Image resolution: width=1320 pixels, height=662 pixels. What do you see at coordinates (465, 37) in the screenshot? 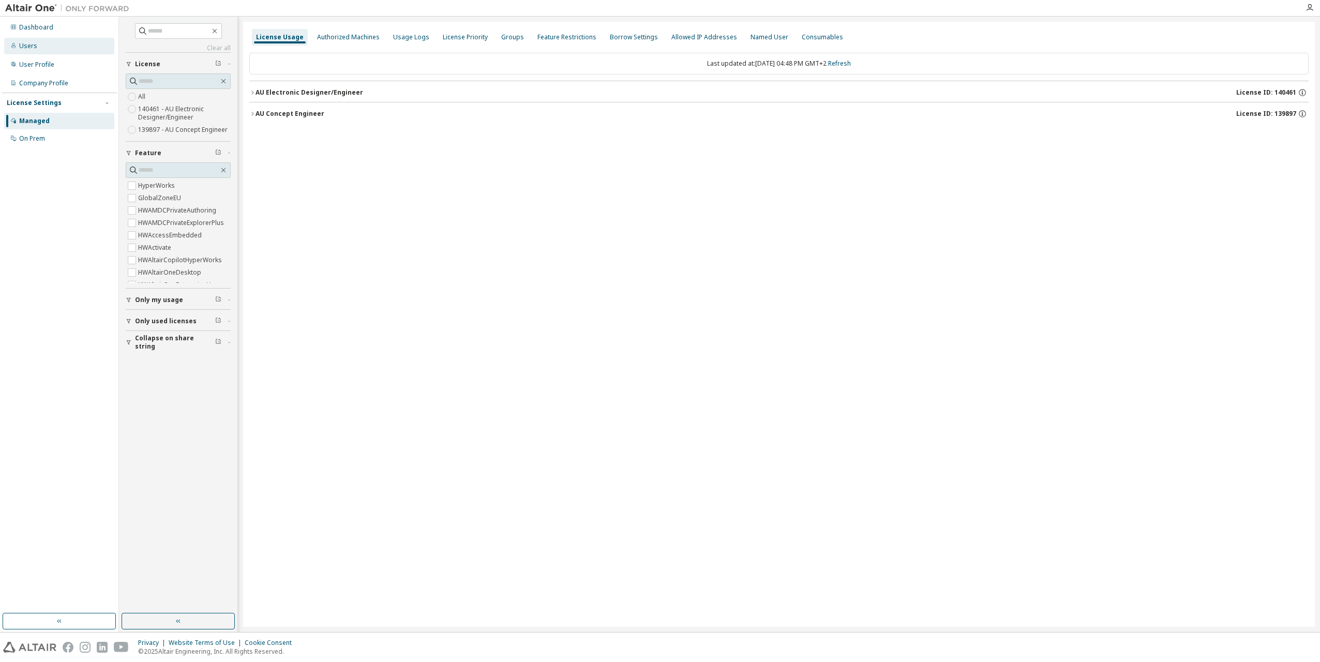
I see `div: License Priority` at bounding box center [465, 37].